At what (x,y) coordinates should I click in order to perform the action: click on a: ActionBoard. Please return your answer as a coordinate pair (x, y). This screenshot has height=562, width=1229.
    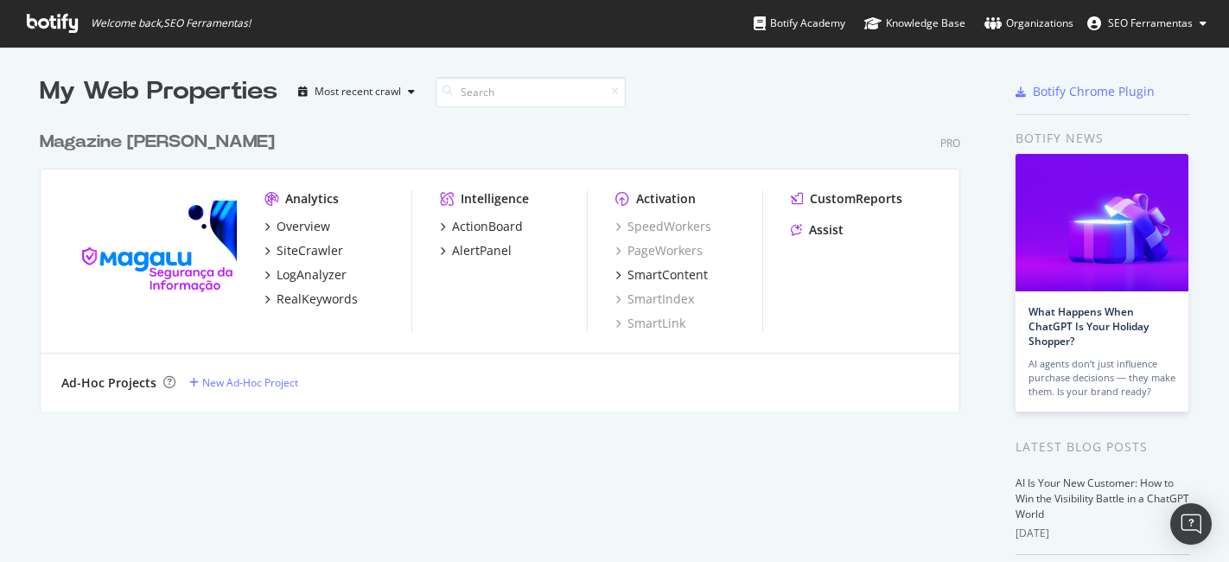
    Looking at the image, I should click on (481, 226).